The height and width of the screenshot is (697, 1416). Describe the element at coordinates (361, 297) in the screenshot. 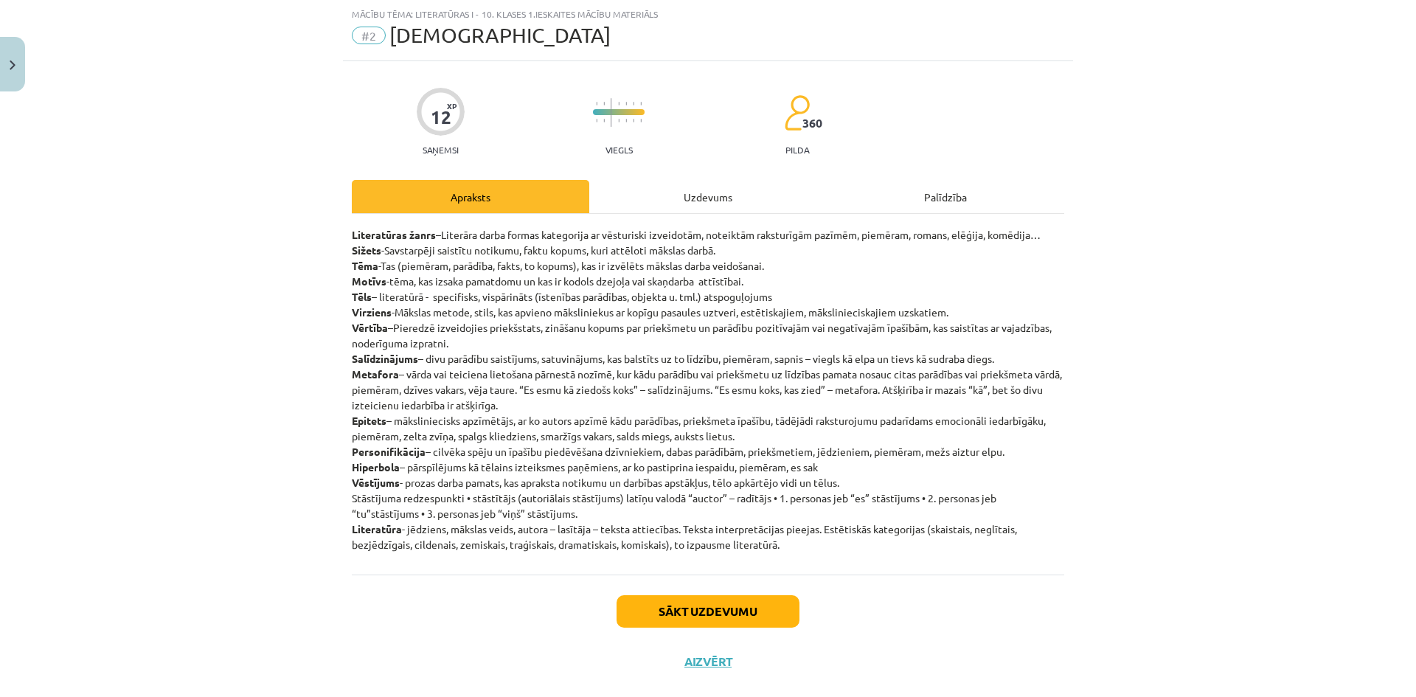

I see `strong: Tēls` at that location.